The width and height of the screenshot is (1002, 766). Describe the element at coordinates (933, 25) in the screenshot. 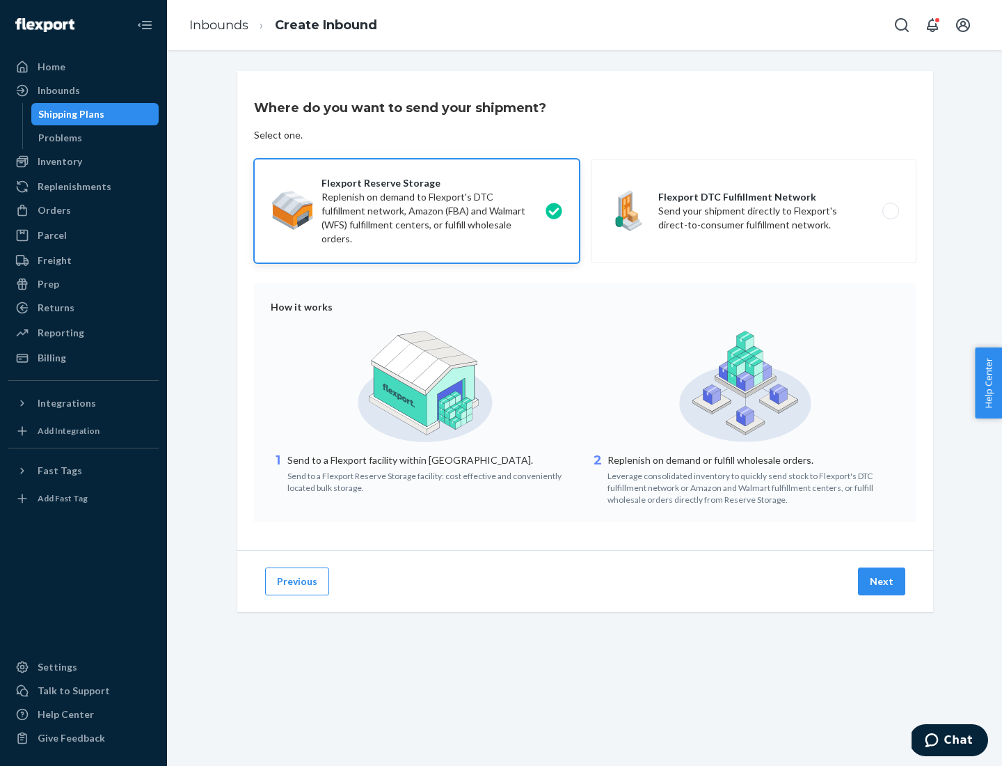

I see `button: Open notifications` at that location.